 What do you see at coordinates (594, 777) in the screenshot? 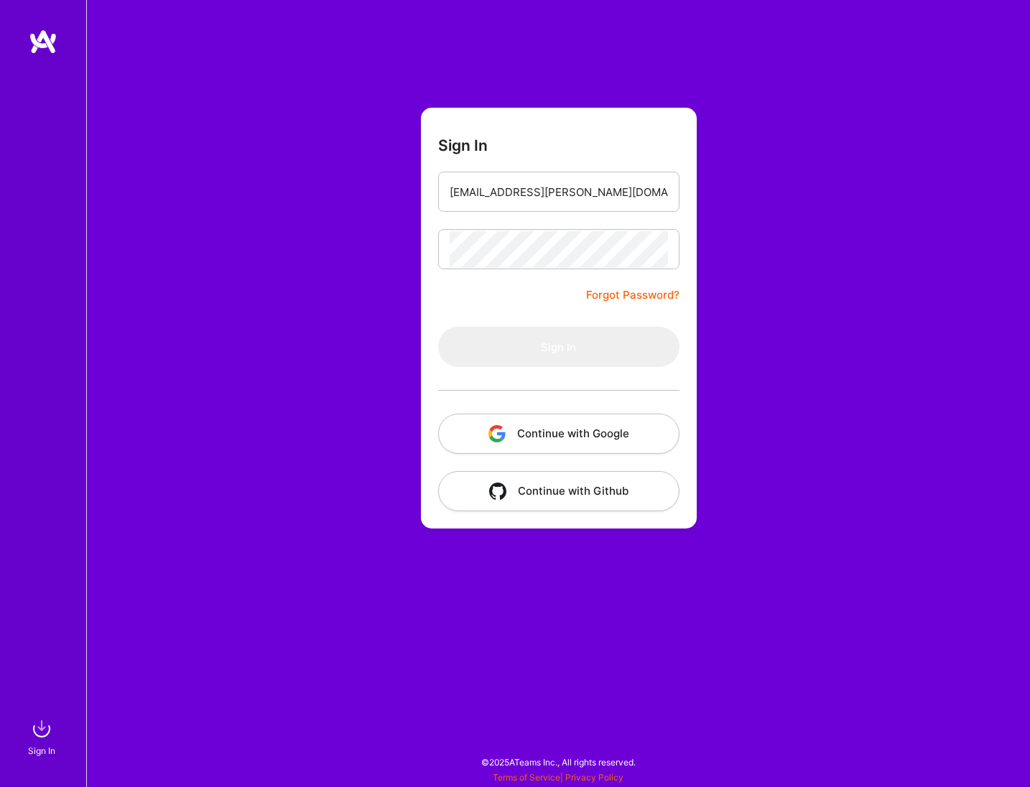
I see `a: Privacy Policy` at bounding box center [594, 777].